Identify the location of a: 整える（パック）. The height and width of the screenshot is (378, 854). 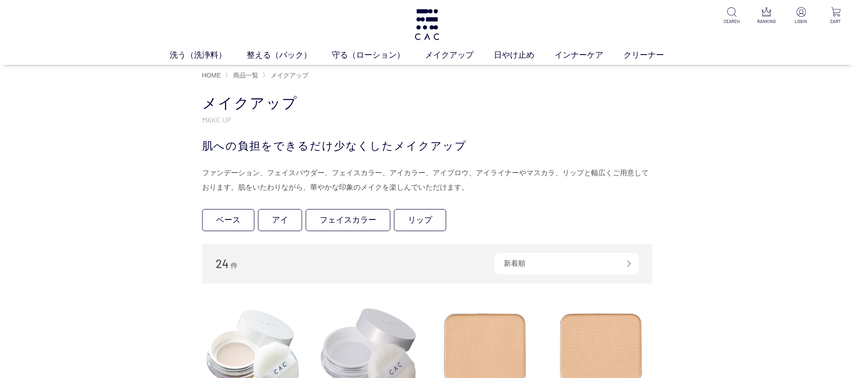
(289, 55).